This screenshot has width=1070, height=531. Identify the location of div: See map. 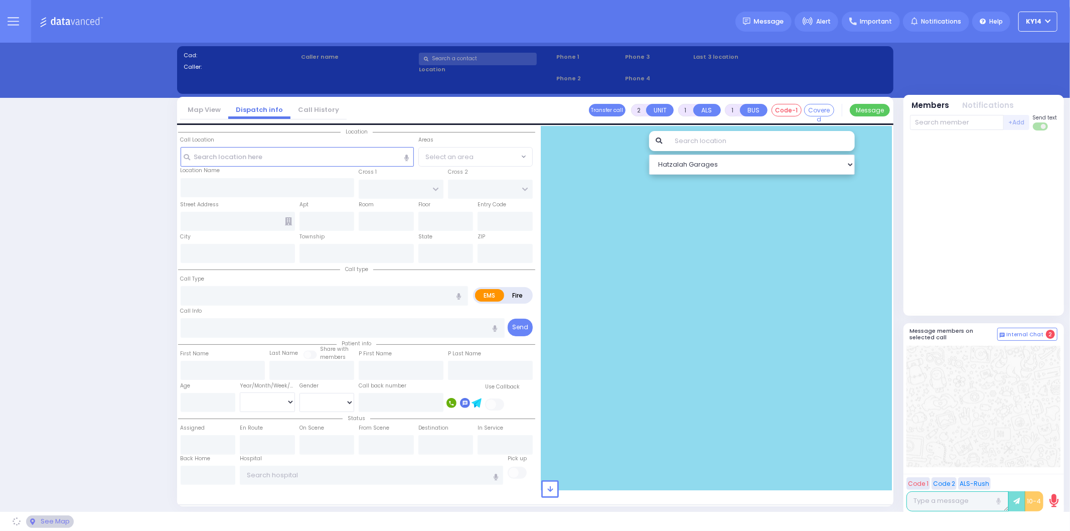
(50, 521).